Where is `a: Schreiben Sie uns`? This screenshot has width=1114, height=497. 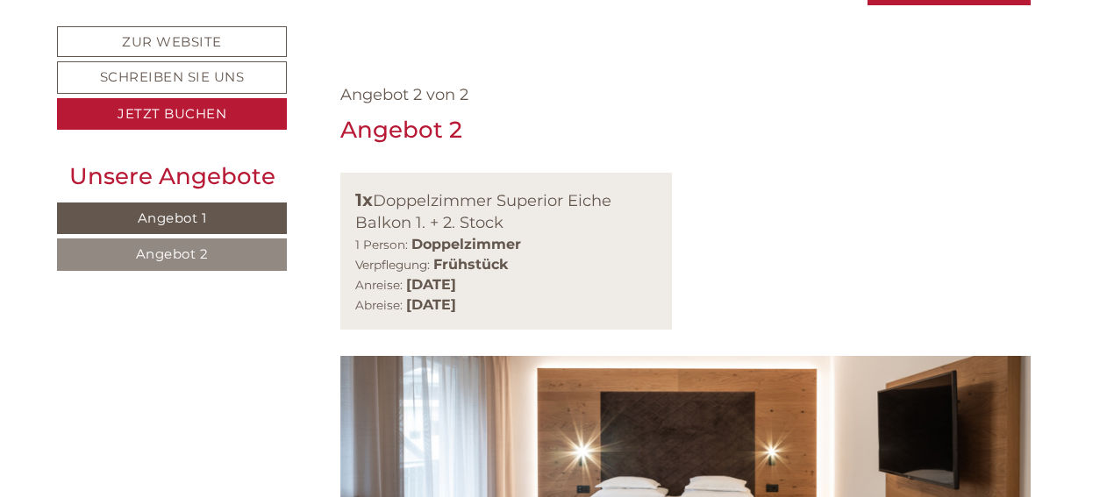
a: Schreiben Sie uns is located at coordinates (172, 77).